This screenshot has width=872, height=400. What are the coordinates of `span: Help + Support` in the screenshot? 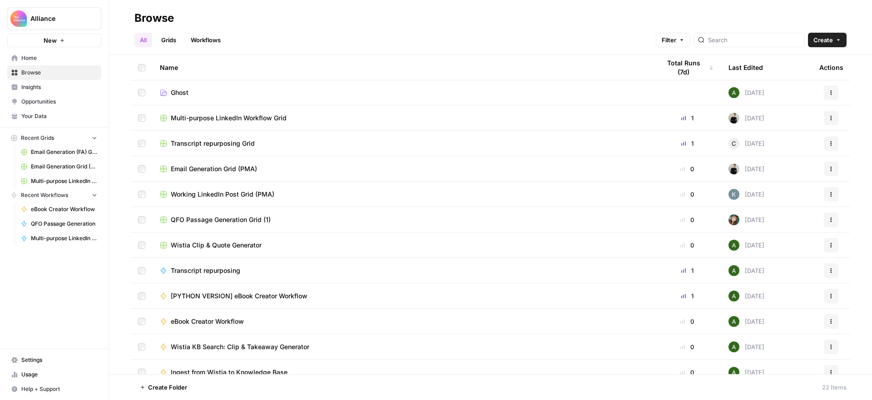 It's located at (59, 389).